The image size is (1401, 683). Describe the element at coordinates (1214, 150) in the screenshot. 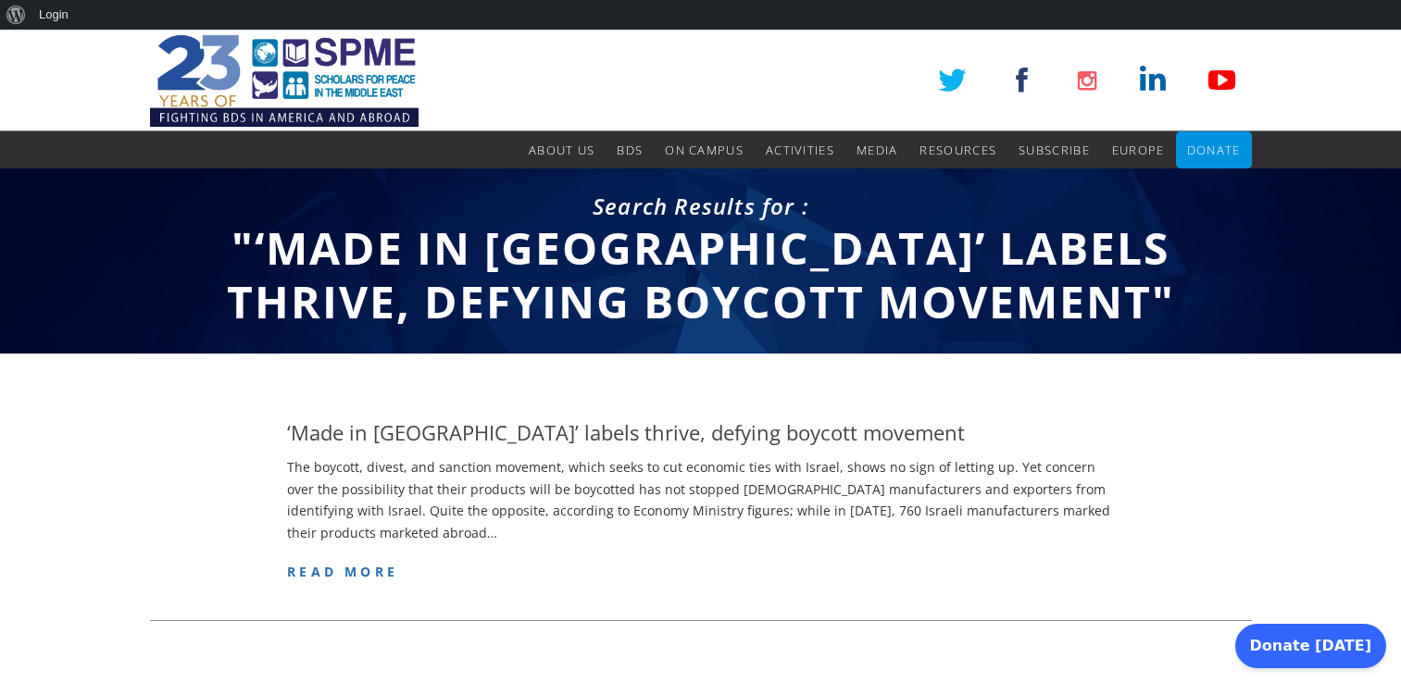

I see `a: Donate` at that location.